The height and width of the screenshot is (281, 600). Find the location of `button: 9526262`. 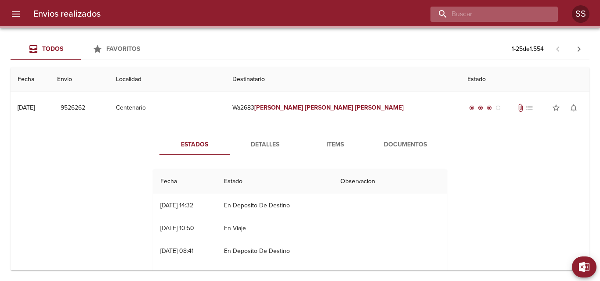

button: 9526262 is located at coordinates (73, 108).